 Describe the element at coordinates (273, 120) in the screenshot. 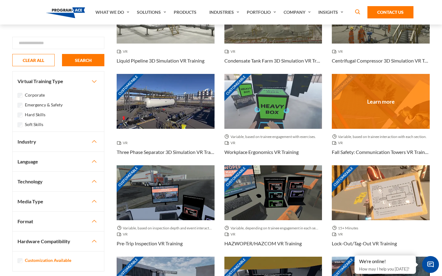

I see `a: Customizable Thumbnail - Workplace Ergonomics VR Training Variable, based on trainee engagement w...` at that location.